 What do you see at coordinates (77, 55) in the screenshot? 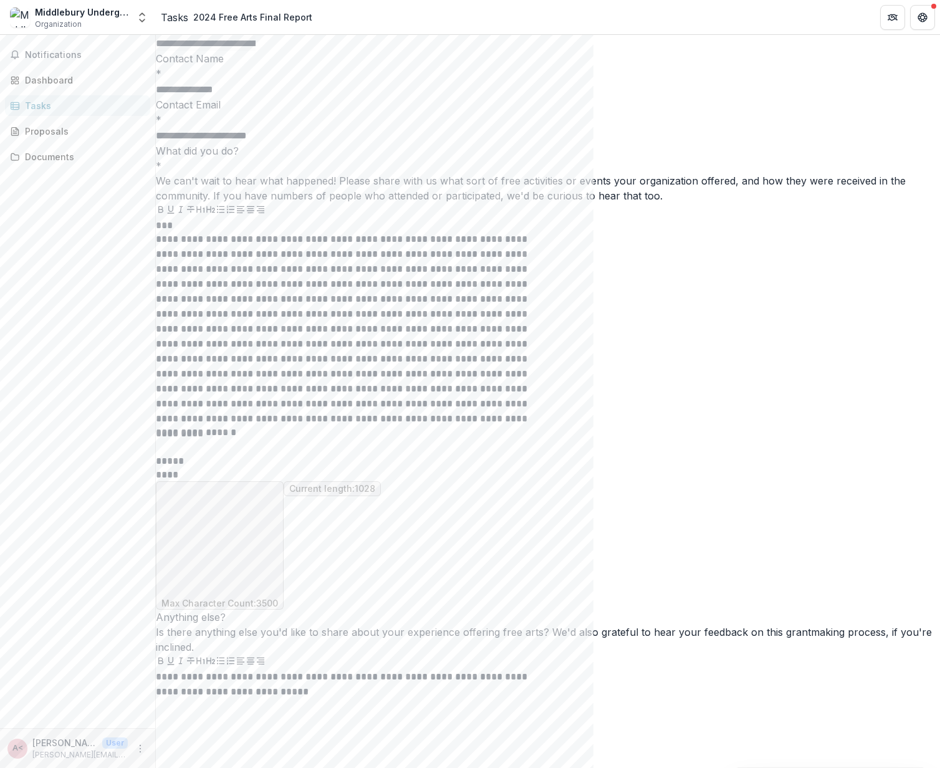
I see `button: Notifications` at bounding box center [77, 55].